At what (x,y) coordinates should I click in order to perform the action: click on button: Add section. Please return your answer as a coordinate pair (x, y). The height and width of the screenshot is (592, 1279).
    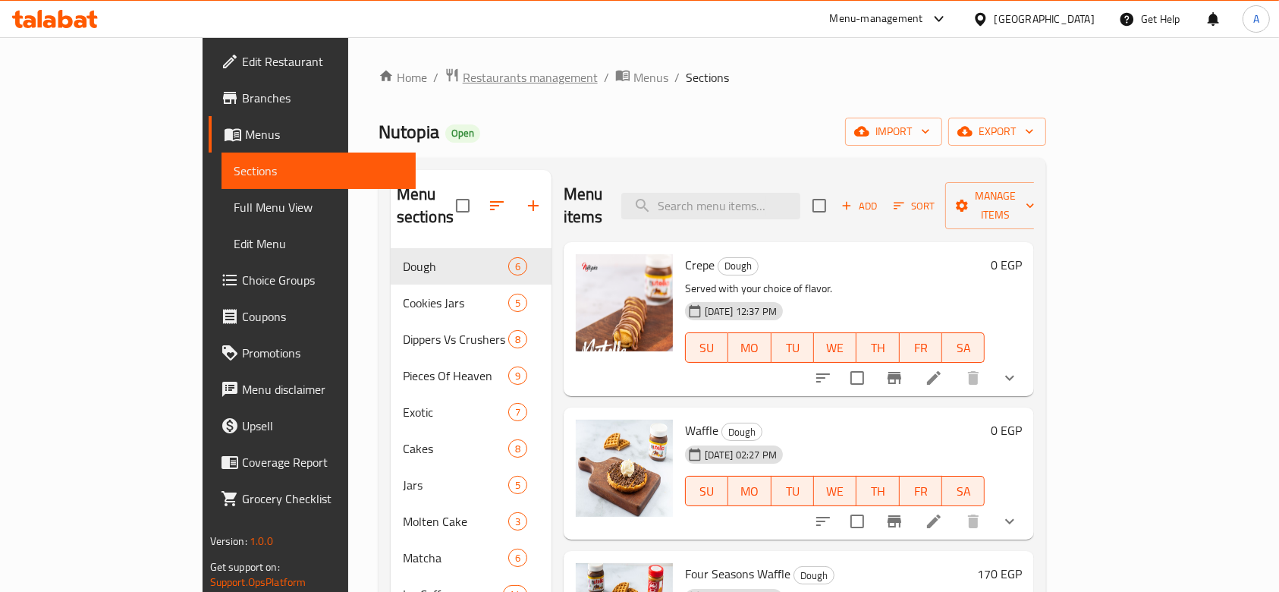
    Looking at the image, I should click on (533, 206).